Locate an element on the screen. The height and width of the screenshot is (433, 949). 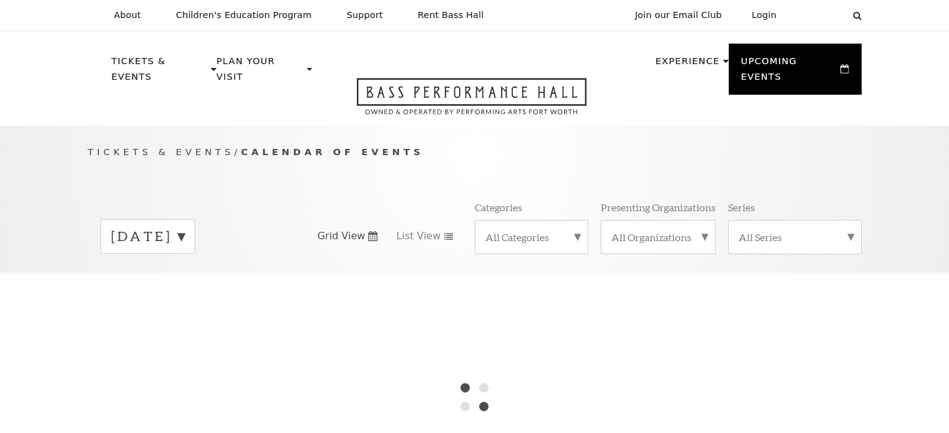
p: Tickets & Events is located at coordinates (160, 72).